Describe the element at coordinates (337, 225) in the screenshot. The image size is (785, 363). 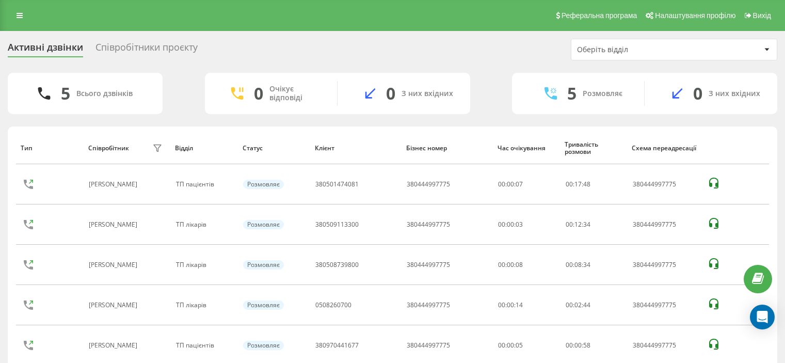
I see `div: 380509113300` at that location.